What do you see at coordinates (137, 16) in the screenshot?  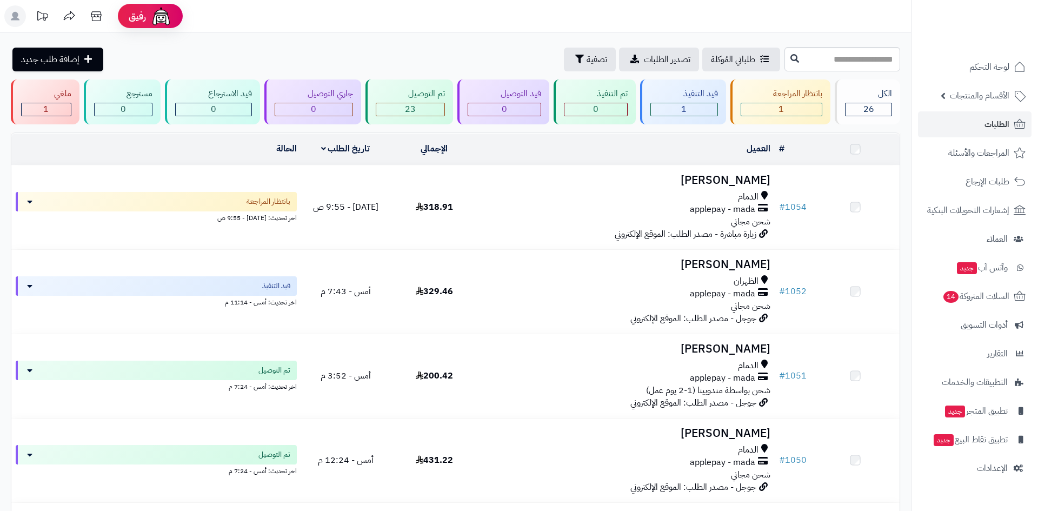 I see `span: رفيق` at bounding box center [137, 16].